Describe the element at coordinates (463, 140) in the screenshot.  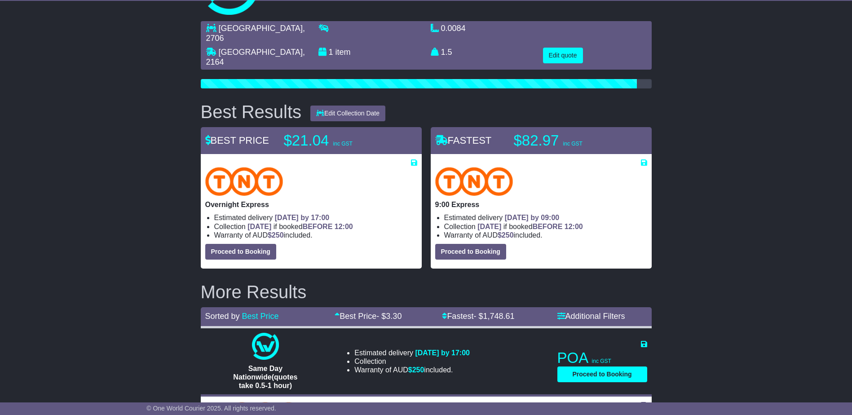
I see `span: FASTEST` at that location.